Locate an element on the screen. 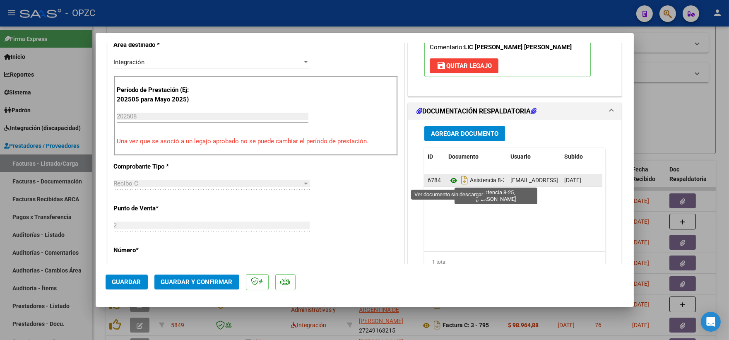 This screenshot has width=729, height=340. datatable-header-cell: Usuario is located at coordinates (534, 157).